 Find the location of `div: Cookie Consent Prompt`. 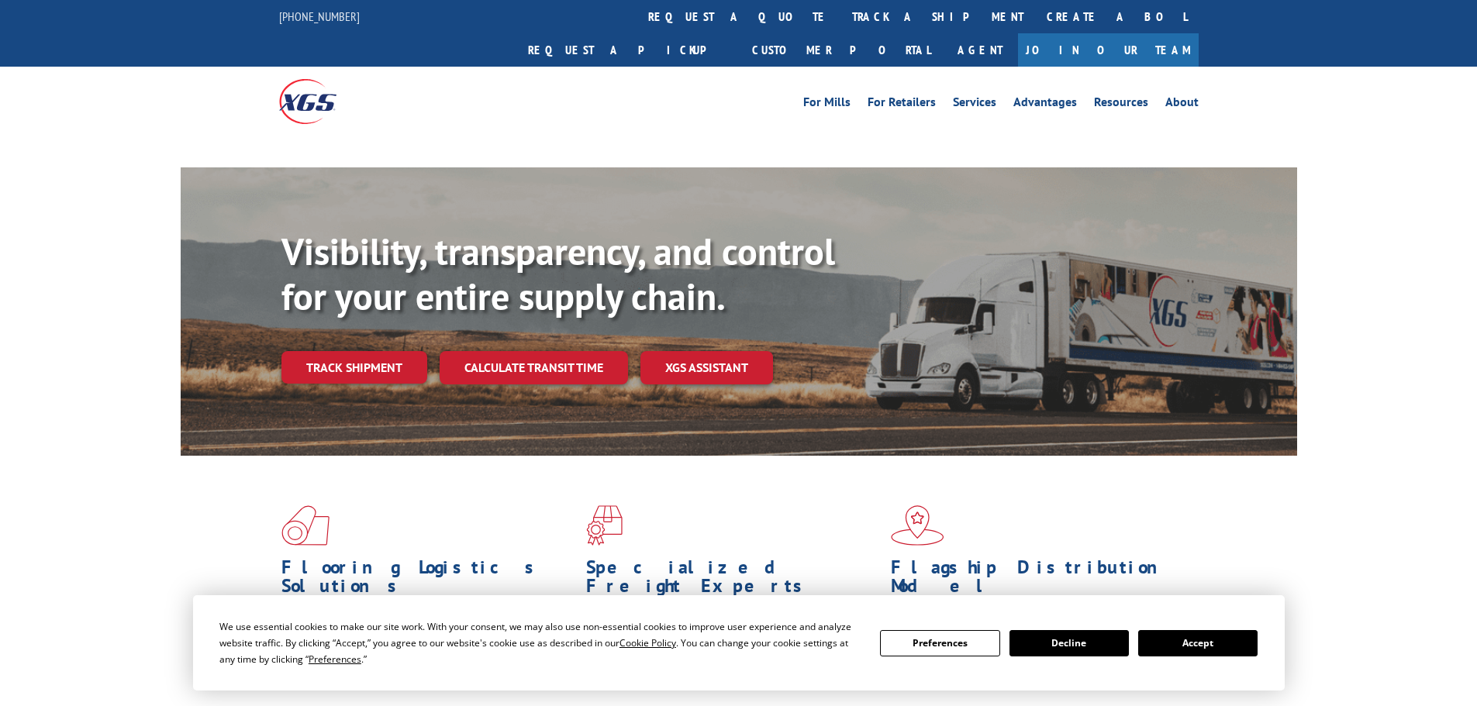

div: Cookie Consent Prompt is located at coordinates (739, 643).